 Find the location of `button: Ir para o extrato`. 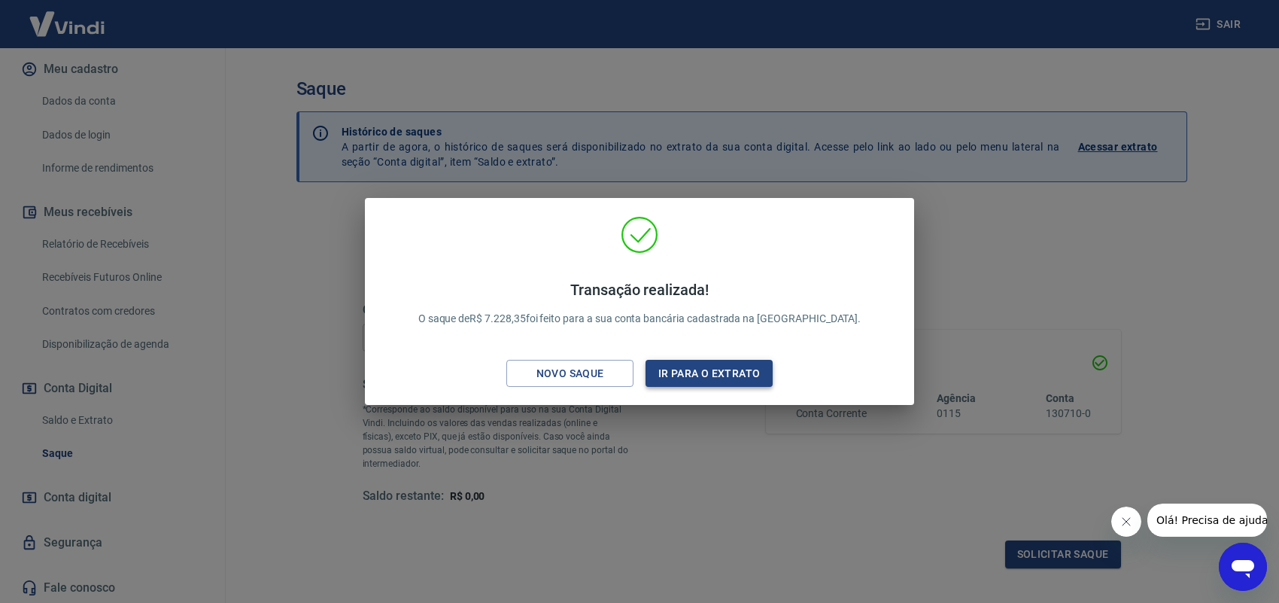

button: Ir para o extrato is located at coordinates (709, 373).